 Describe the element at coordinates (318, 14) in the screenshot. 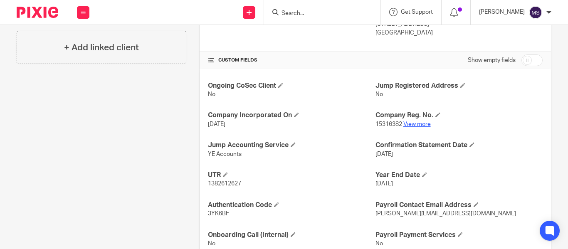

I see `input: Search` at that location.